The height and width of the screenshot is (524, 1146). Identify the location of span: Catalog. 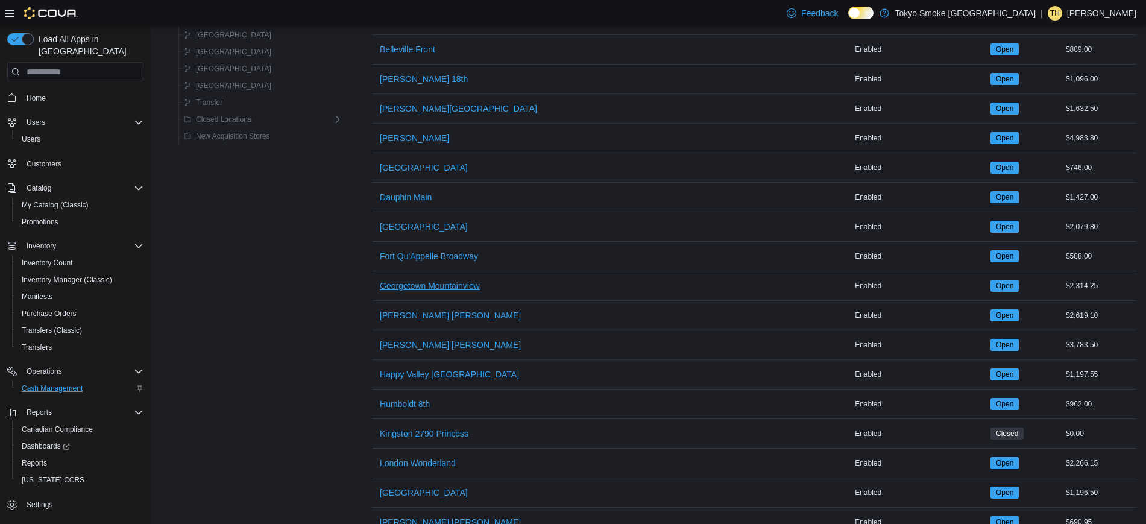
(39, 188).